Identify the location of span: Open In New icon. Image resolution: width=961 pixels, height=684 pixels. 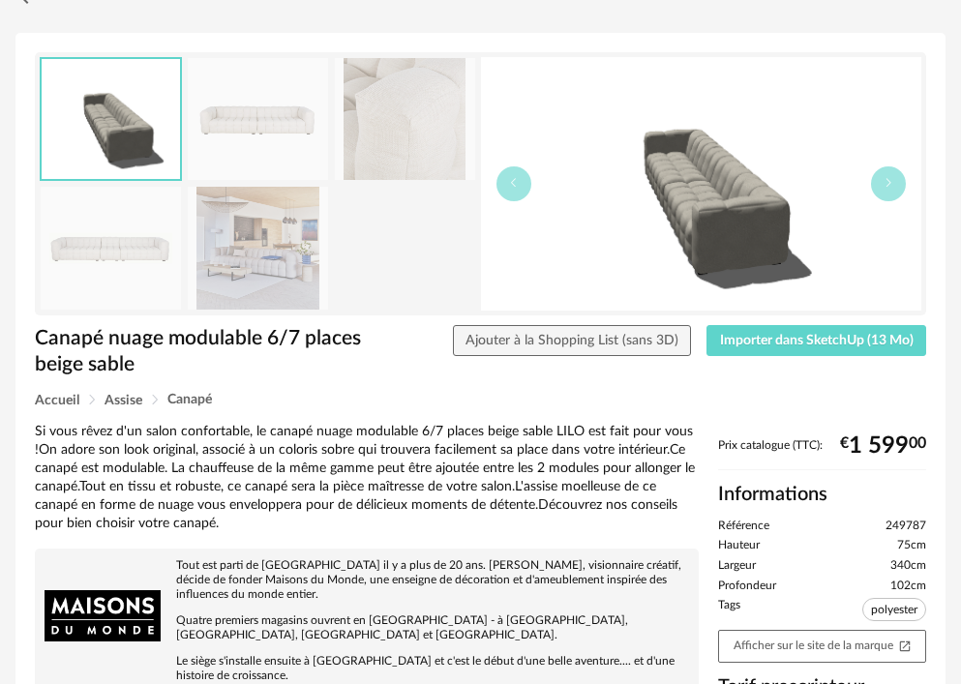
(905, 644).